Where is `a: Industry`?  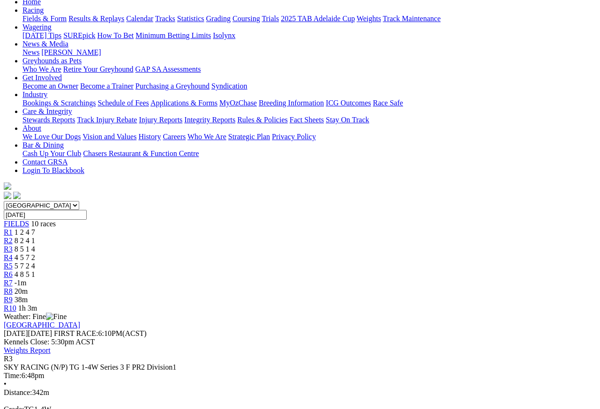
a: Industry is located at coordinates (35, 94).